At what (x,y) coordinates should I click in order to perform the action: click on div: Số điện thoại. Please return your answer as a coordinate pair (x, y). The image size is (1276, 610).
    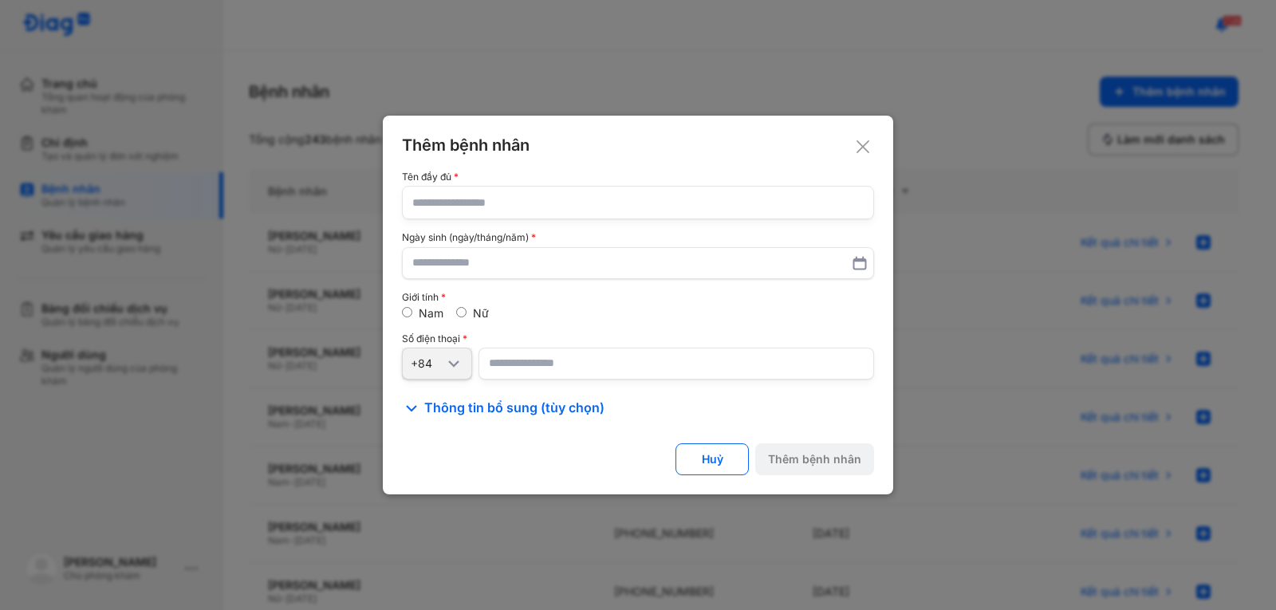
    Looking at the image, I should click on (638, 339).